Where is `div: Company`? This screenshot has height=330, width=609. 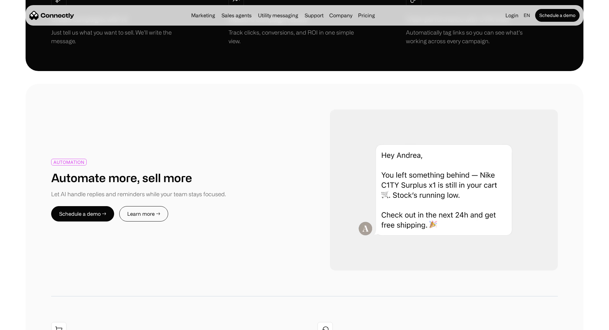
div: Company is located at coordinates (341, 15).